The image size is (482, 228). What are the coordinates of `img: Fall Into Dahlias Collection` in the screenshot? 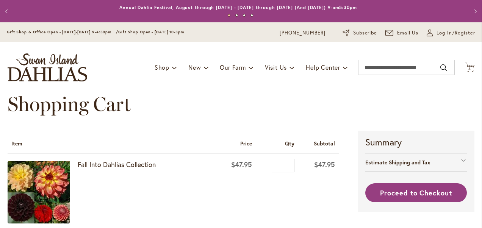 It's located at (39, 192).